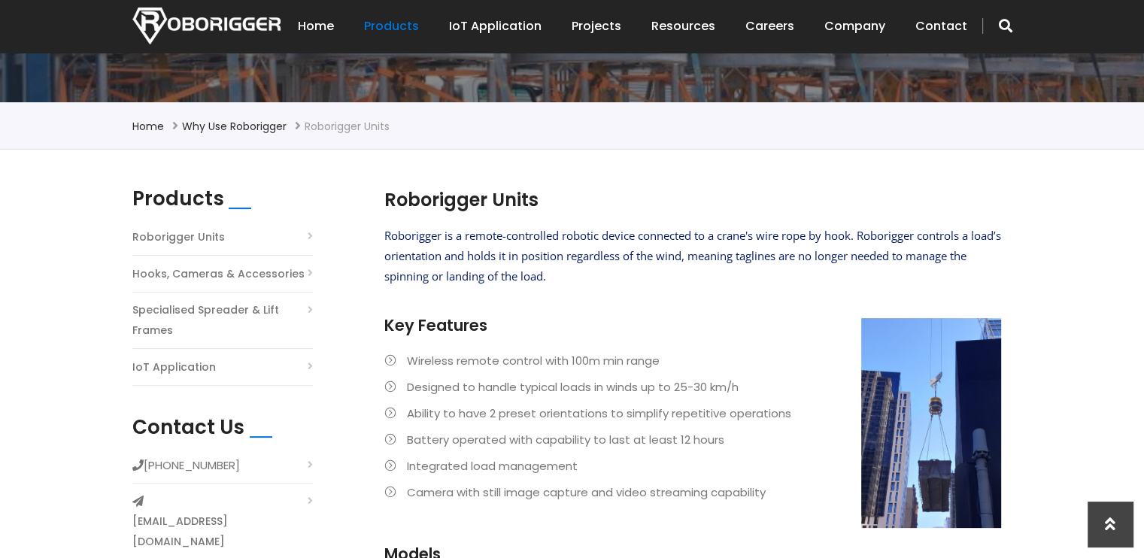 The height and width of the screenshot is (558, 1144). I want to click on h2: Roborigger Units, so click(693, 200).